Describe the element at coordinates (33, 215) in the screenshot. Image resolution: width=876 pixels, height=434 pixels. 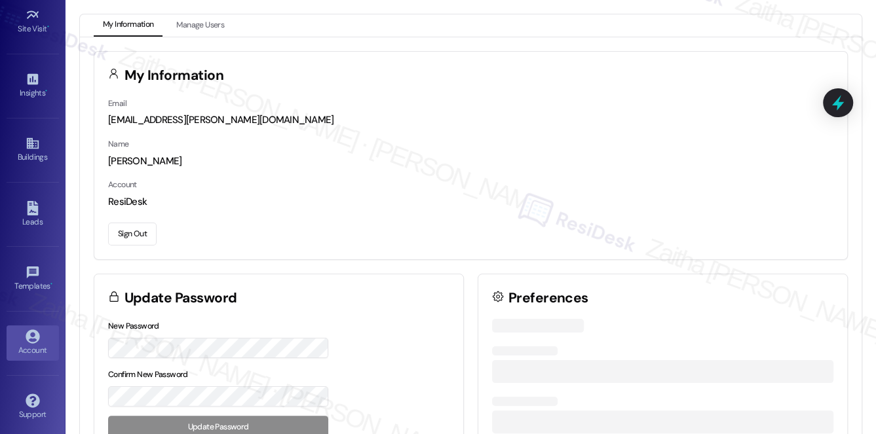
I see `a: Leads` at that location.